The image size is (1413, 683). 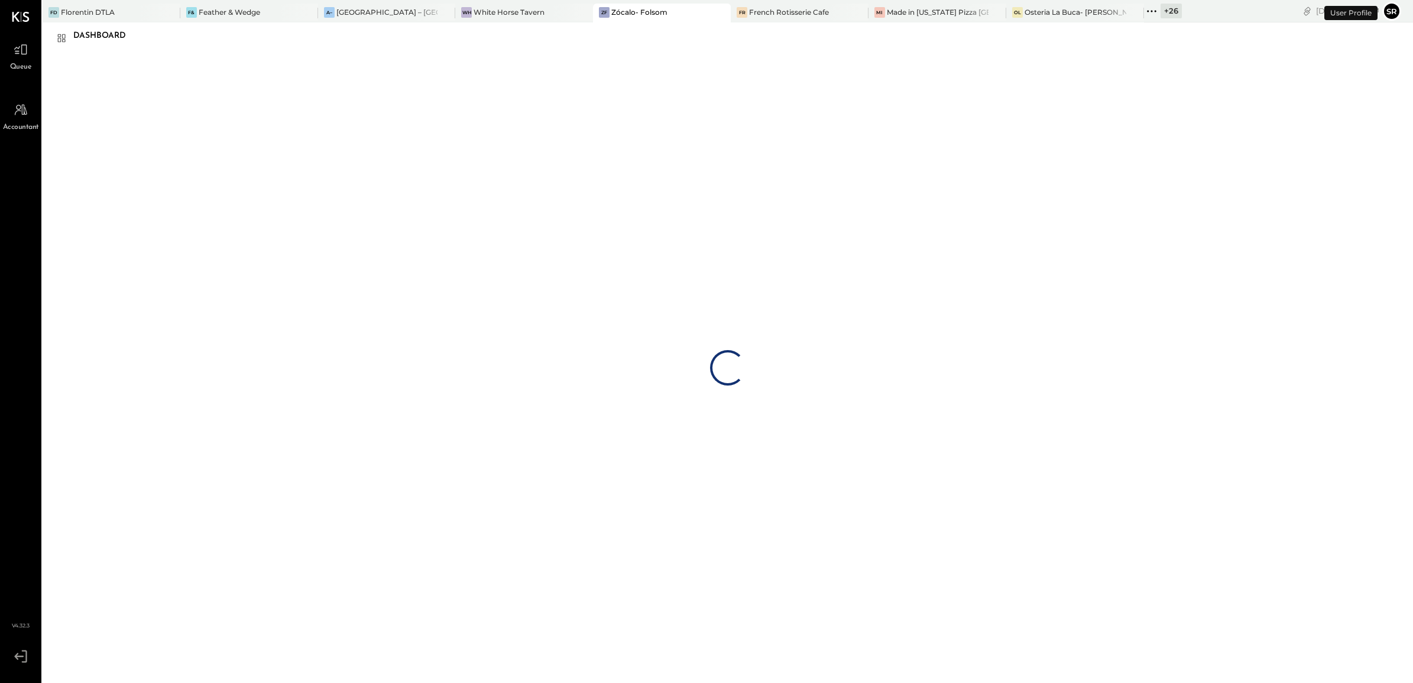 What do you see at coordinates (54, 12) in the screenshot?
I see `div: FD` at bounding box center [54, 12].